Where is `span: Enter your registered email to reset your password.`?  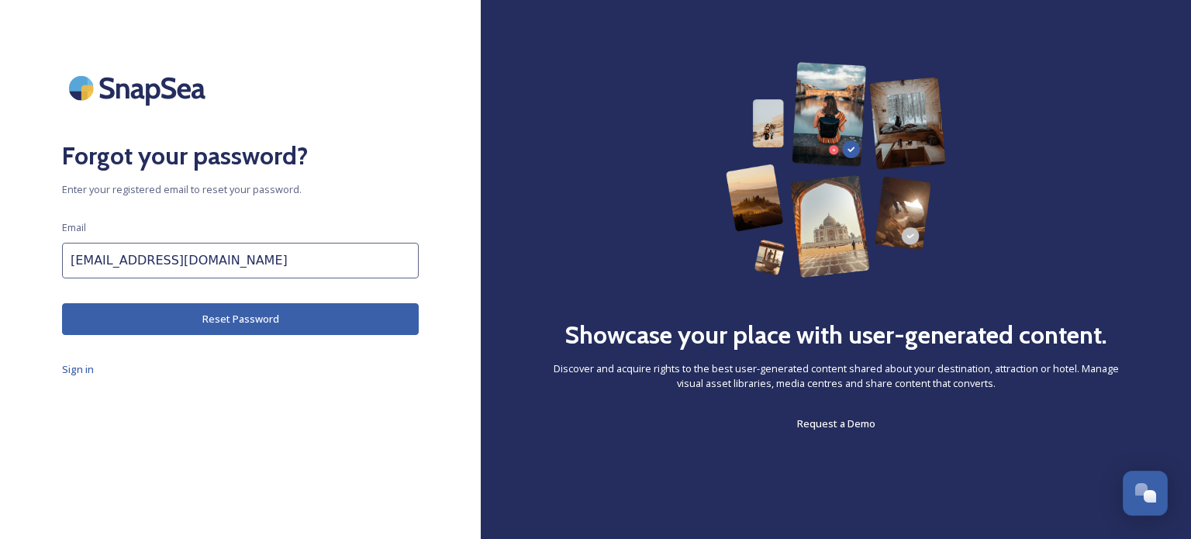
span: Enter your registered email to reset your password. is located at coordinates (240, 189).